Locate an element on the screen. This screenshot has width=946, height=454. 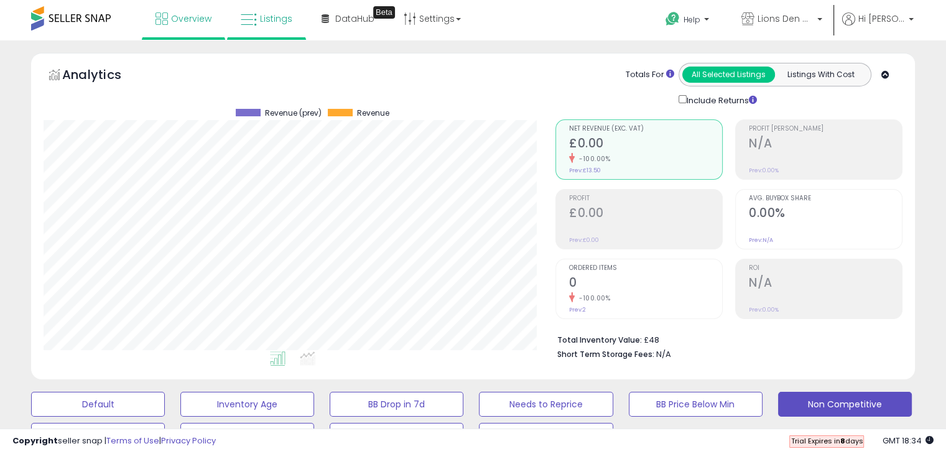
div: Include Returns is located at coordinates (720, 99).